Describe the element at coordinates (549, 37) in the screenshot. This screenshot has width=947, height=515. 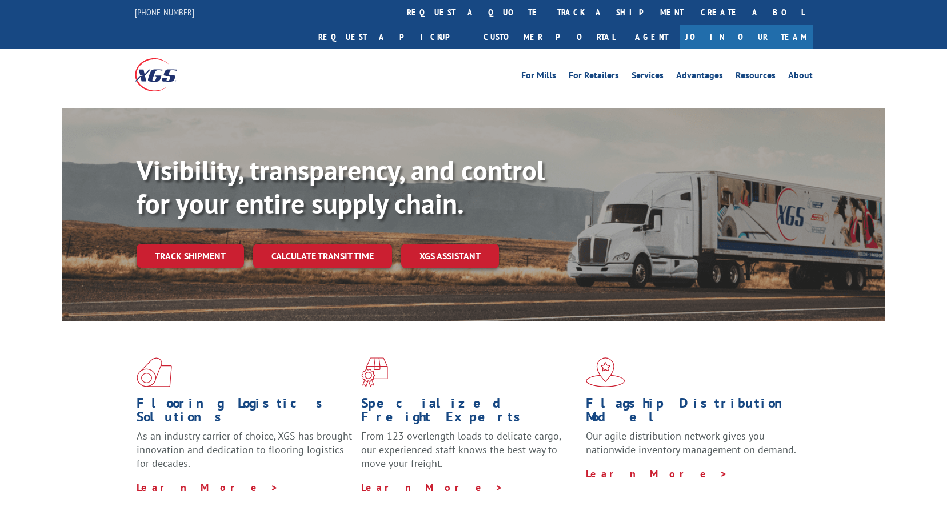
I see `a: Customer Portal` at that location.